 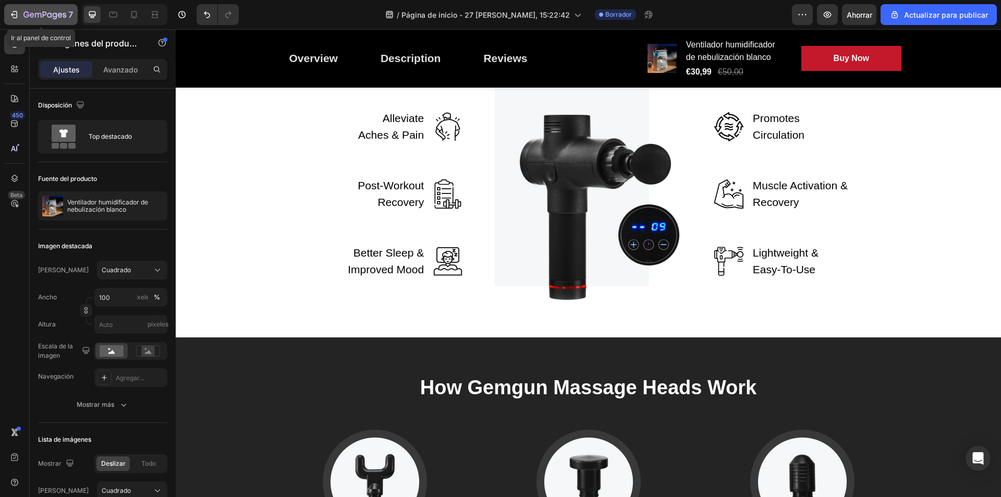 I want to click on div: Description, so click(x=235, y=29).